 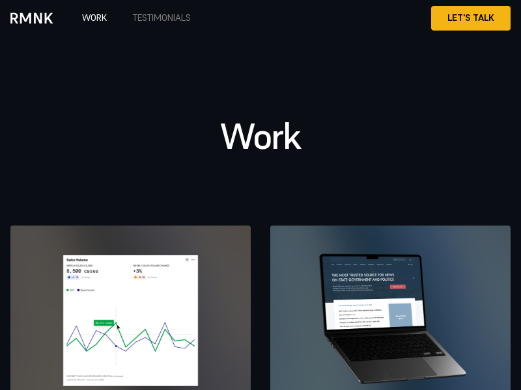 What do you see at coordinates (136, 18) in the screenshot?
I see `nav: Menu` at bounding box center [136, 18].